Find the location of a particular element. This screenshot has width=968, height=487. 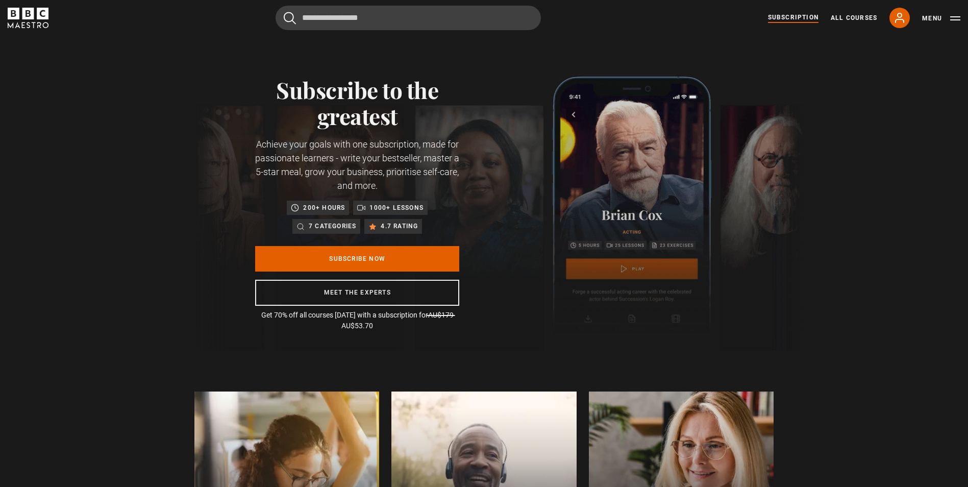

a: Meet the experts is located at coordinates (357, 292).